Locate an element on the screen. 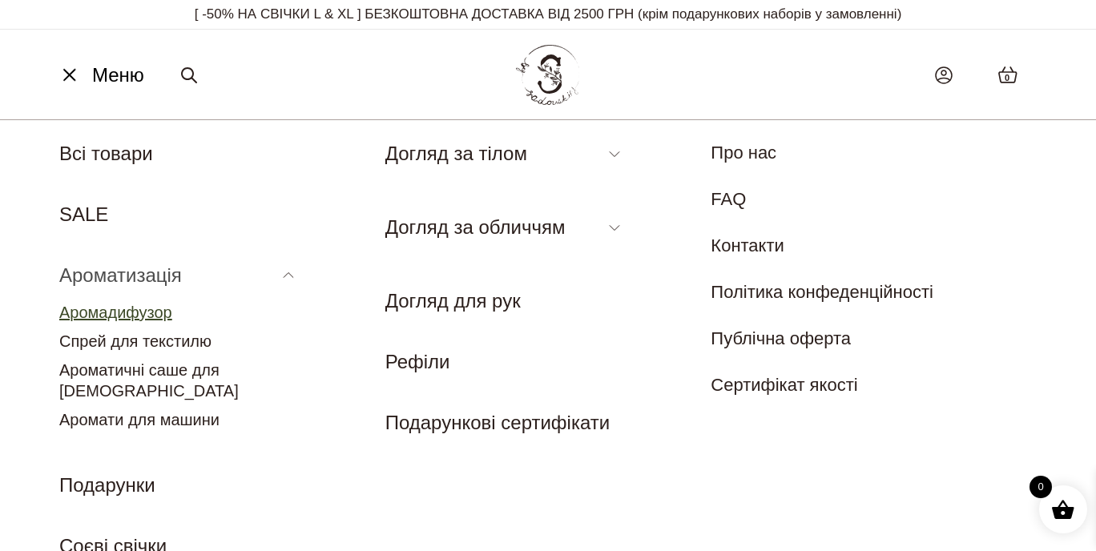 This screenshot has height=551, width=1096. a: 0 is located at coordinates (1008, 75).